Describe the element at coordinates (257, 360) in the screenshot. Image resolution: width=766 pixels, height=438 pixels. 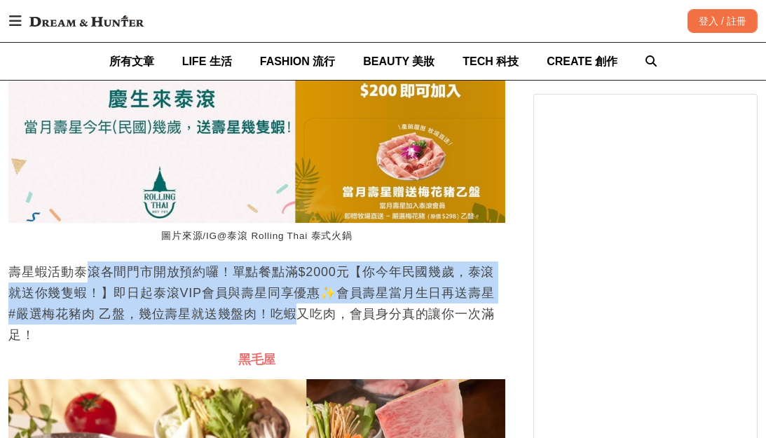
I see `span: 黑毛屋` at that location.